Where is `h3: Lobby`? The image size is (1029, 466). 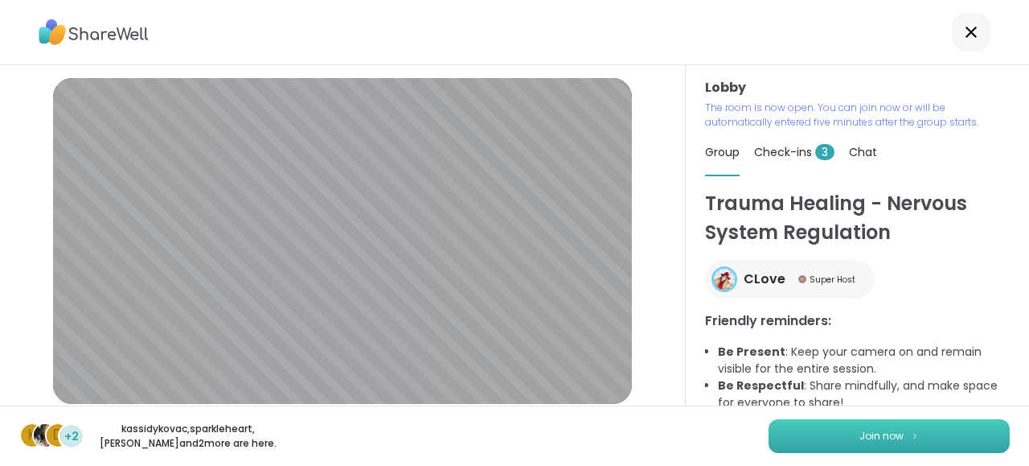
h3: Lobby is located at coordinates (857, 88).